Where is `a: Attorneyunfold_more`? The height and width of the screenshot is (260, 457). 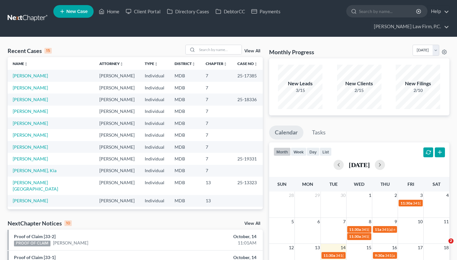
a: Attorneyunfold_more is located at coordinates (111, 64).